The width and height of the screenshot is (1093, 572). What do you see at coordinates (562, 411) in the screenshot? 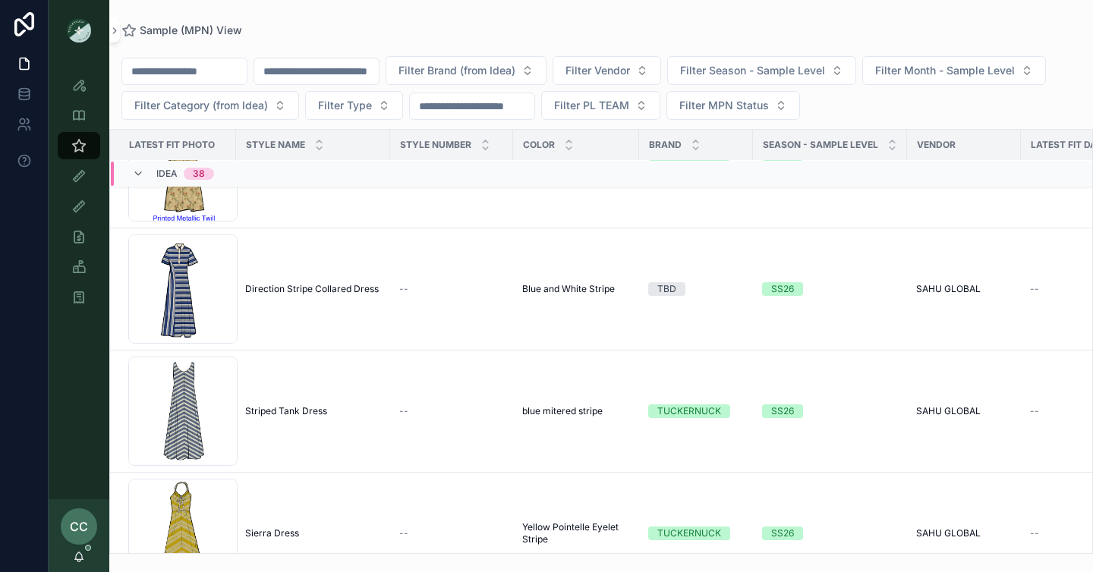
I see `span: blue mitered stripe` at bounding box center [562, 411].